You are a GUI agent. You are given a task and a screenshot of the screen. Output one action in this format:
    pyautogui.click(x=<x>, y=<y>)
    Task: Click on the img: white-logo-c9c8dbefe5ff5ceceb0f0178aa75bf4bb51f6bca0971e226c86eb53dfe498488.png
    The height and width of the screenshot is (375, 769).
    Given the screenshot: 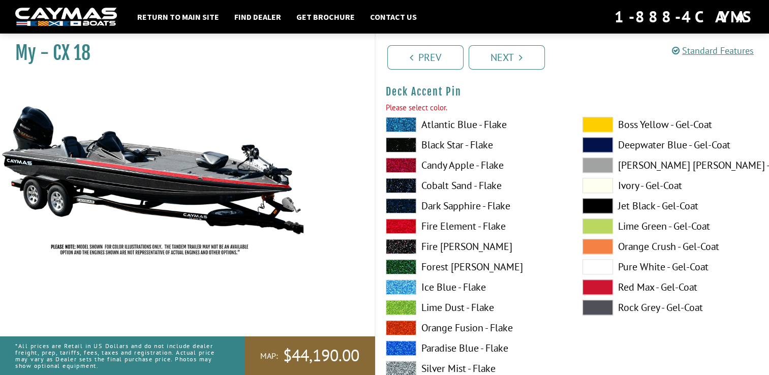 What is the action you would take?
    pyautogui.click(x=66, y=17)
    